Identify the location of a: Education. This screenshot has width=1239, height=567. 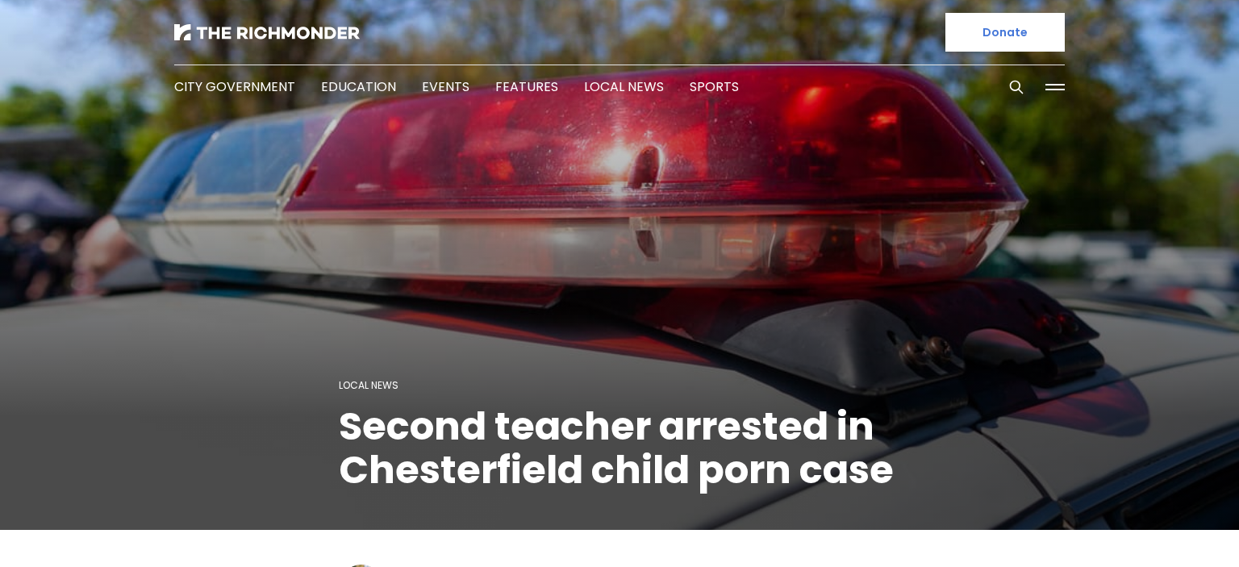
(358, 86).